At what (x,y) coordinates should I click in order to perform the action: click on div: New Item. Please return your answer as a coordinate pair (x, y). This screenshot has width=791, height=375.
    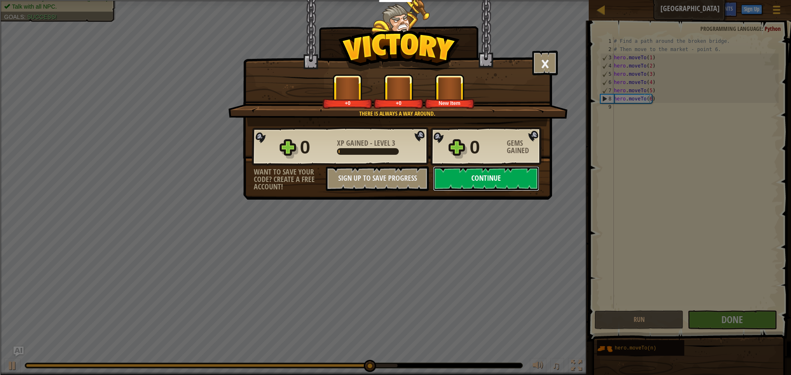
    Looking at the image, I should click on (449, 103).